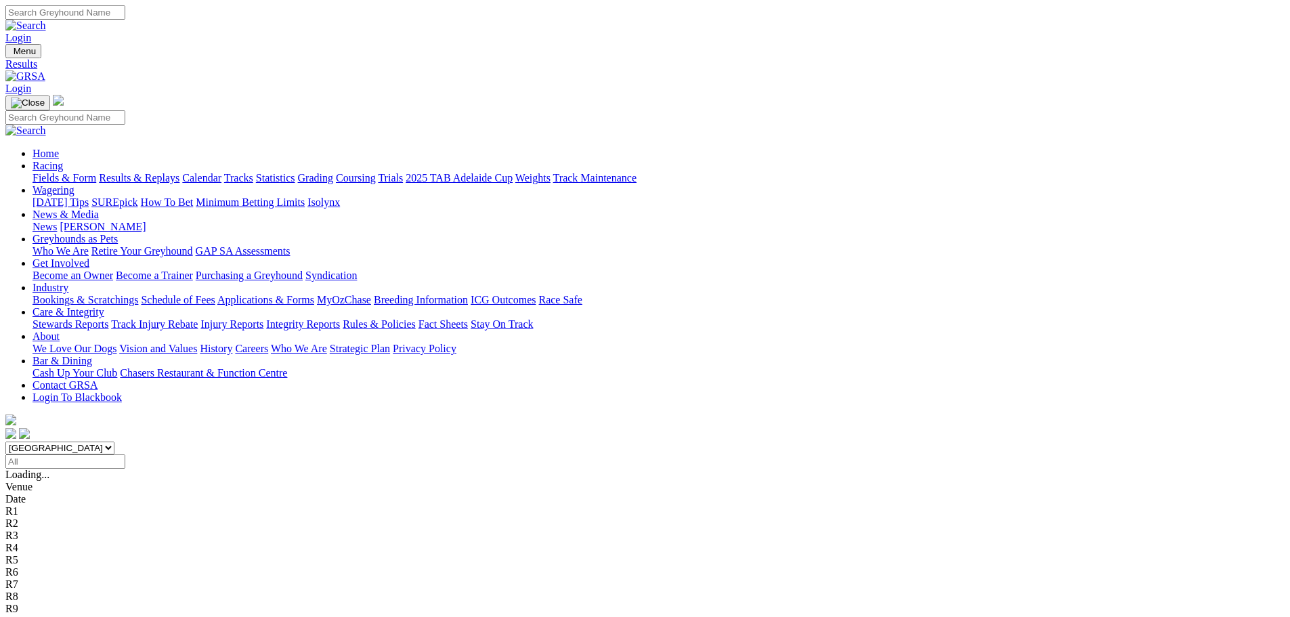 This screenshot has height=617, width=1290. I want to click on div: Racing, so click(658, 178).